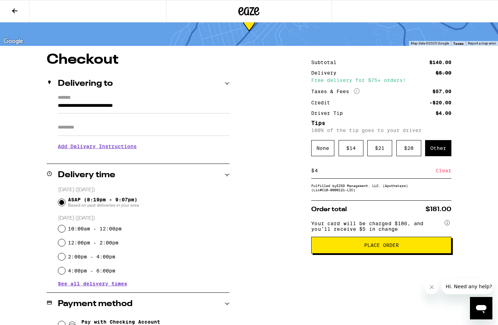 This screenshot has height=325, width=498. What do you see at coordinates (85, 84) in the screenshot?
I see `h2: Delivering to` at bounding box center [85, 84].